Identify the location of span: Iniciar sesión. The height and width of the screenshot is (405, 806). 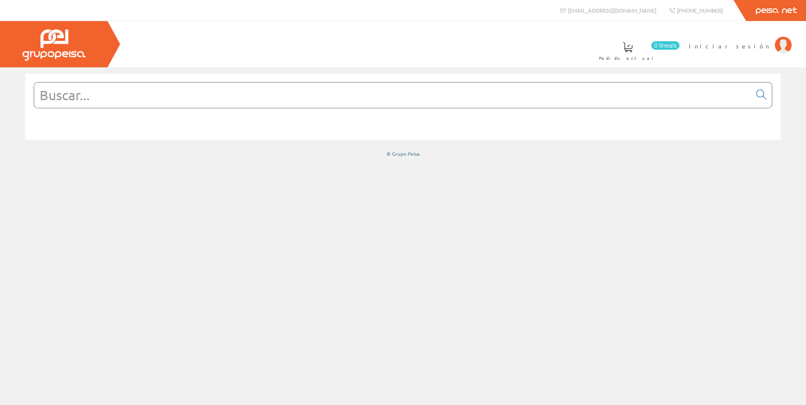
(729, 46).